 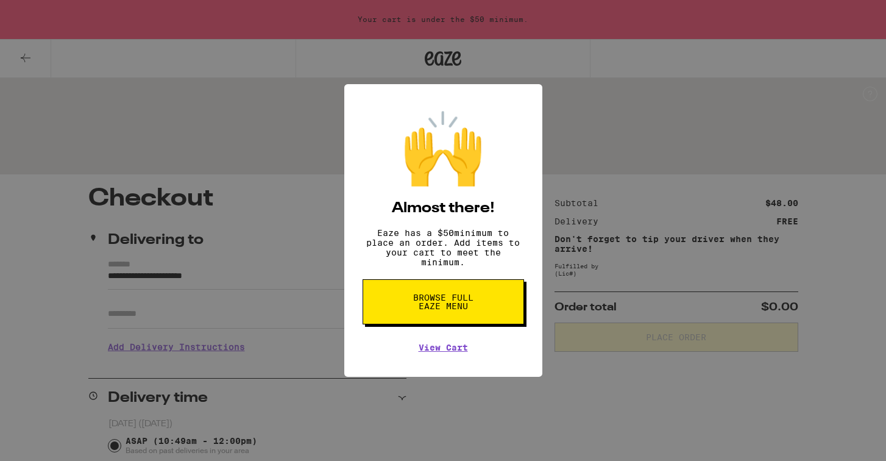 I want to click on span: Browse full Eaze Menu, so click(x=443, y=302).